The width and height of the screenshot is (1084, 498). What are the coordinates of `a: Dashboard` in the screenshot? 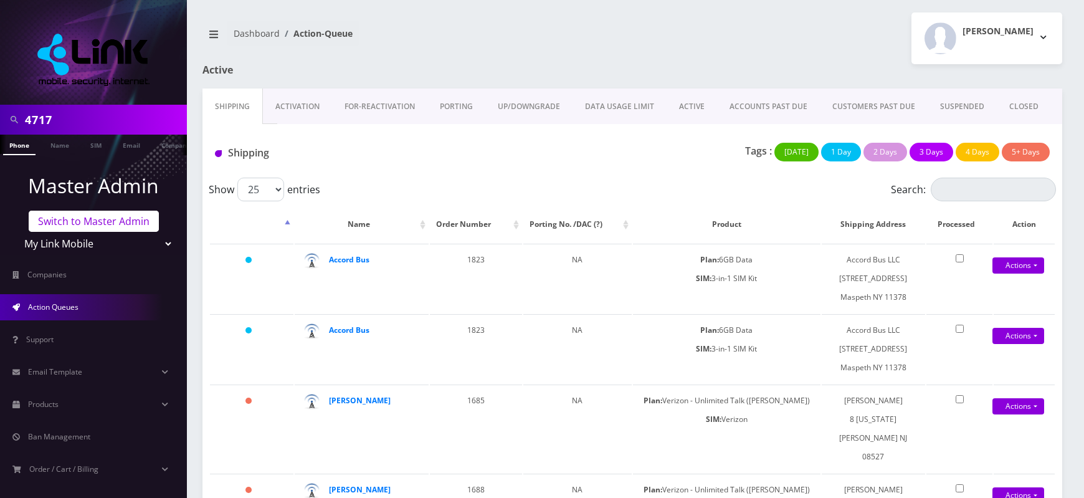 It's located at (257, 33).